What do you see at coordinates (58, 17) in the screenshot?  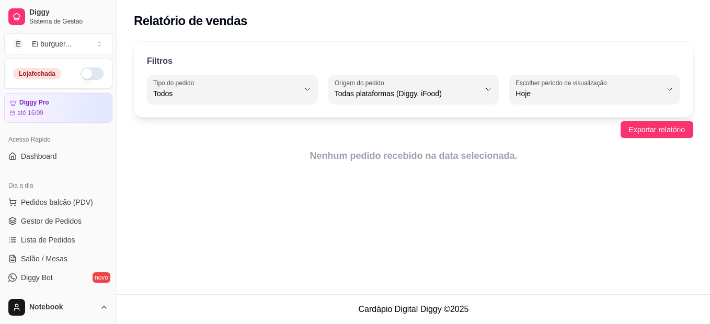 I see `a: DiggySistema de Gestão` at bounding box center [58, 17].